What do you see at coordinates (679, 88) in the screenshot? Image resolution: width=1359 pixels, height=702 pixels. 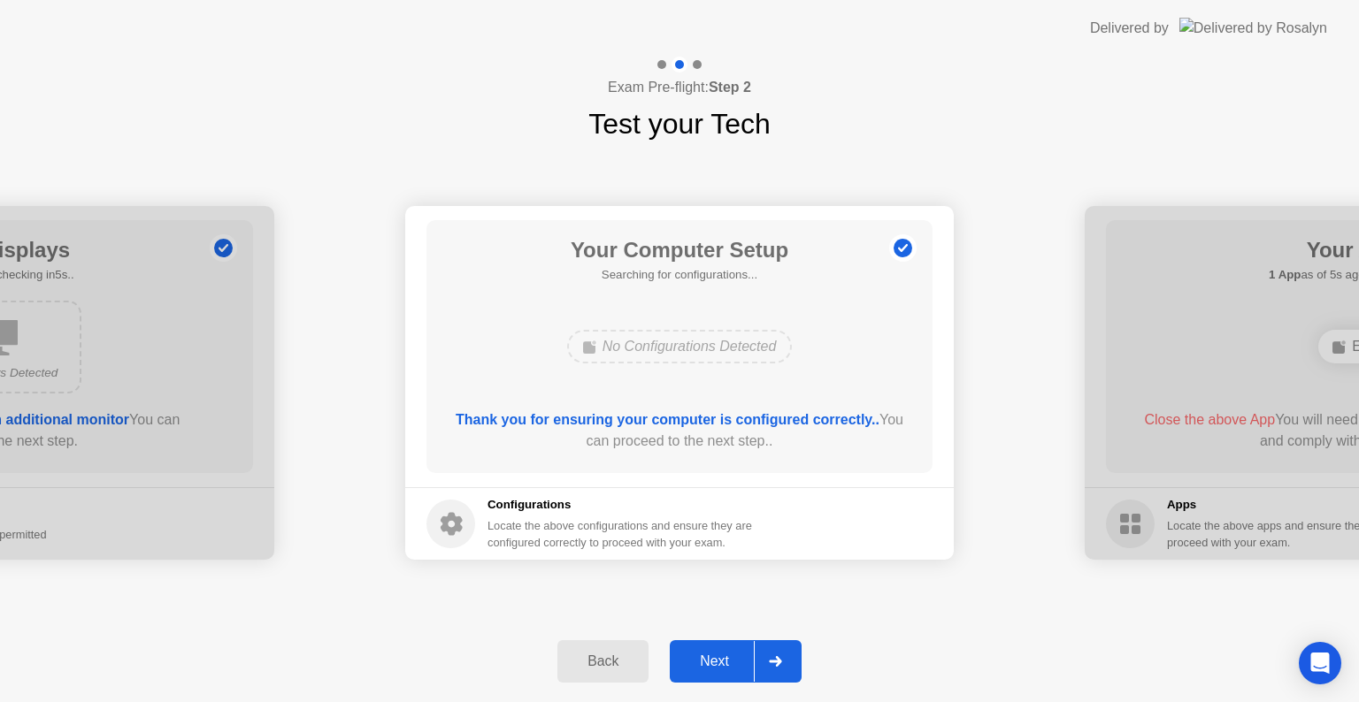 I see `h4: Exam Pre-flight:` at bounding box center [679, 88].